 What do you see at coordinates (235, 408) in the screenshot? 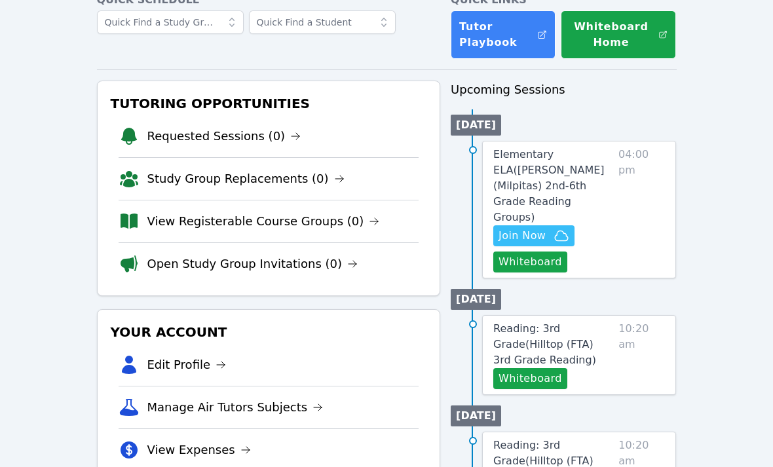
I see `a: Manage Air Tutors Subjects` at bounding box center [235, 408].